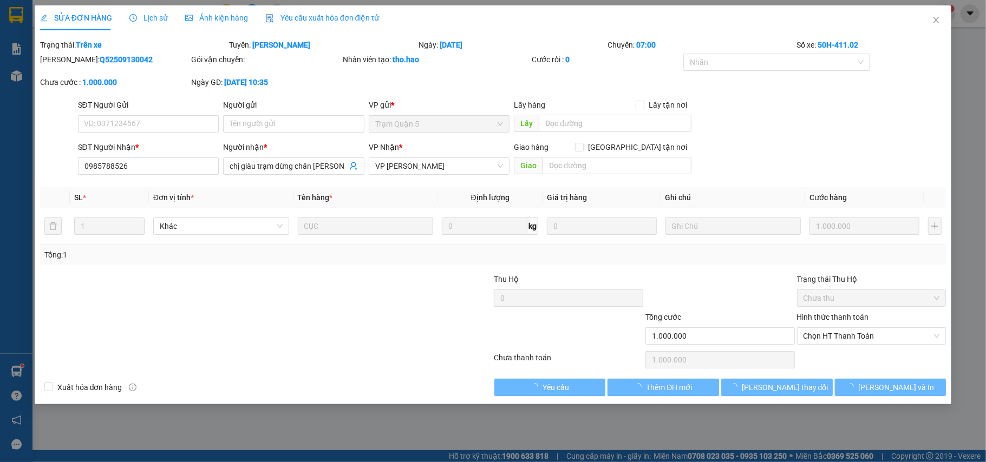  What do you see at coordinates (490, 198) in the screenshot?
I see `span: Định lượng` at bounding box center [490, 198].